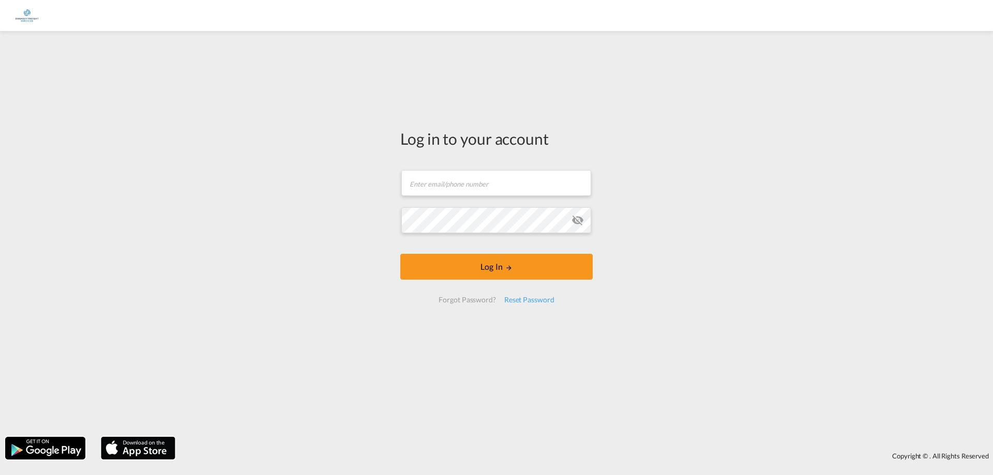 This screenshot has width=993, height=475. I want to click on div: Reset Password, so click(529, 300).